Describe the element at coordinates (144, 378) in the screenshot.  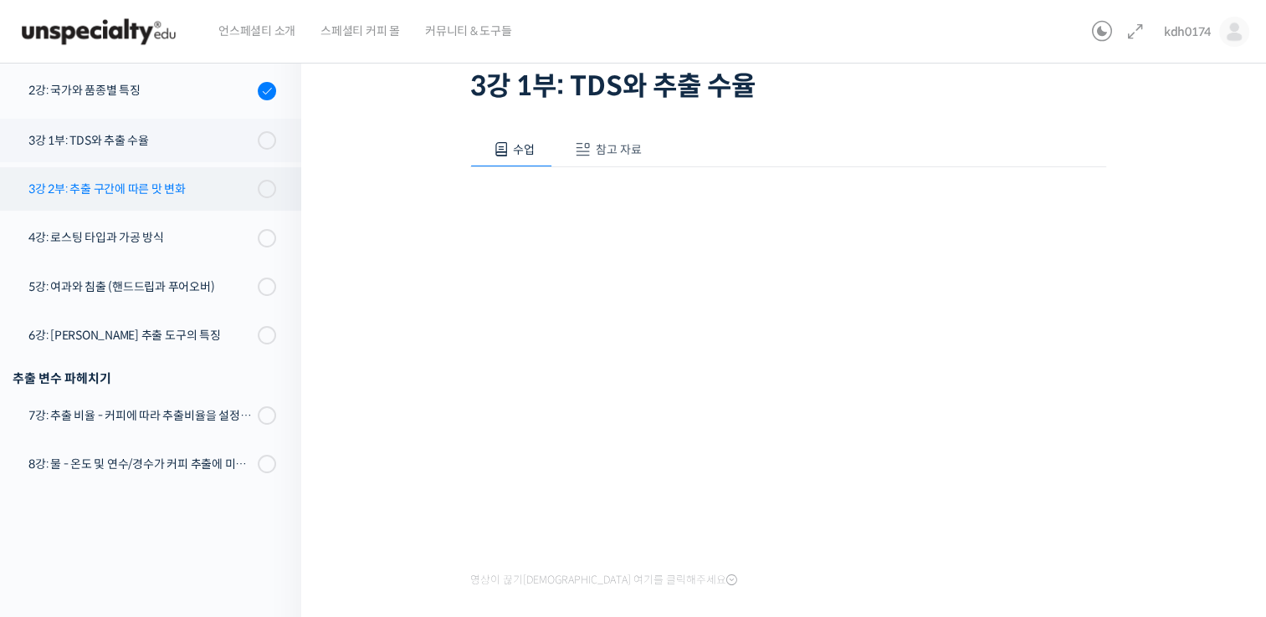
I see `div: 추출 변수 파헤치기` at that location.